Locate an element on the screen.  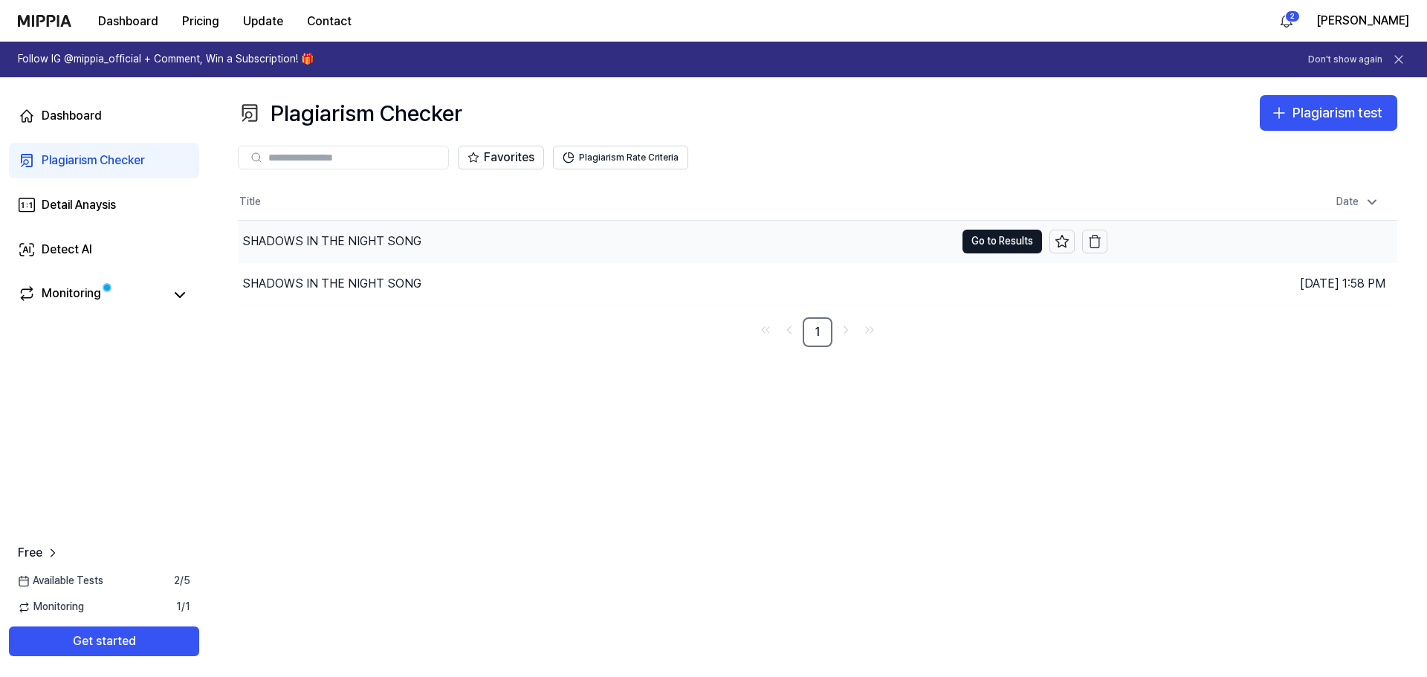
div: Plagiarism test is located at coordinates (1337, 113).